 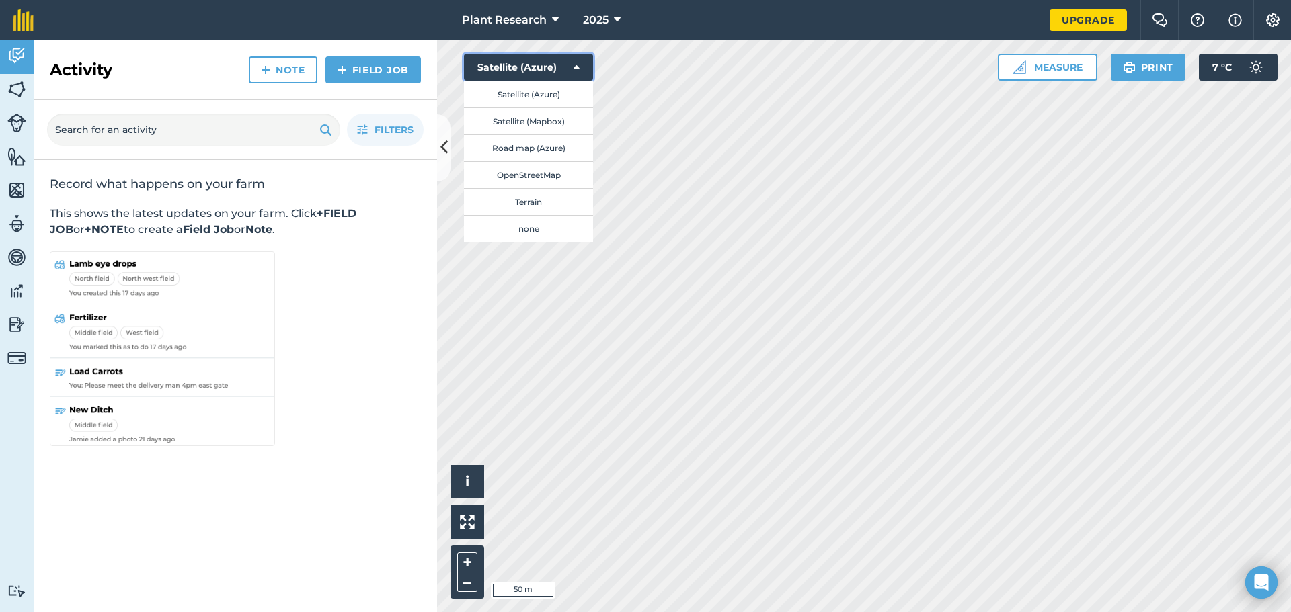 I want to click on a: Note, so click(x=283, y=70).